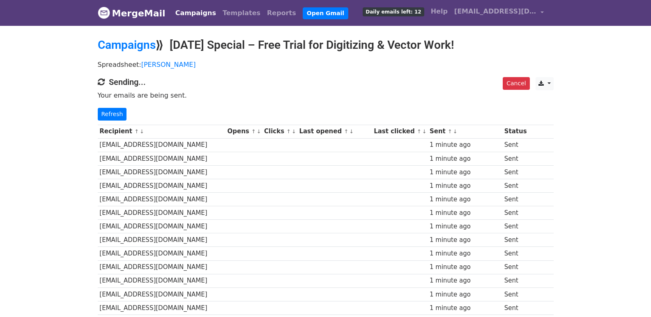 The image size is (651, 317). I want to click on th: Opens, so click(244, 131).